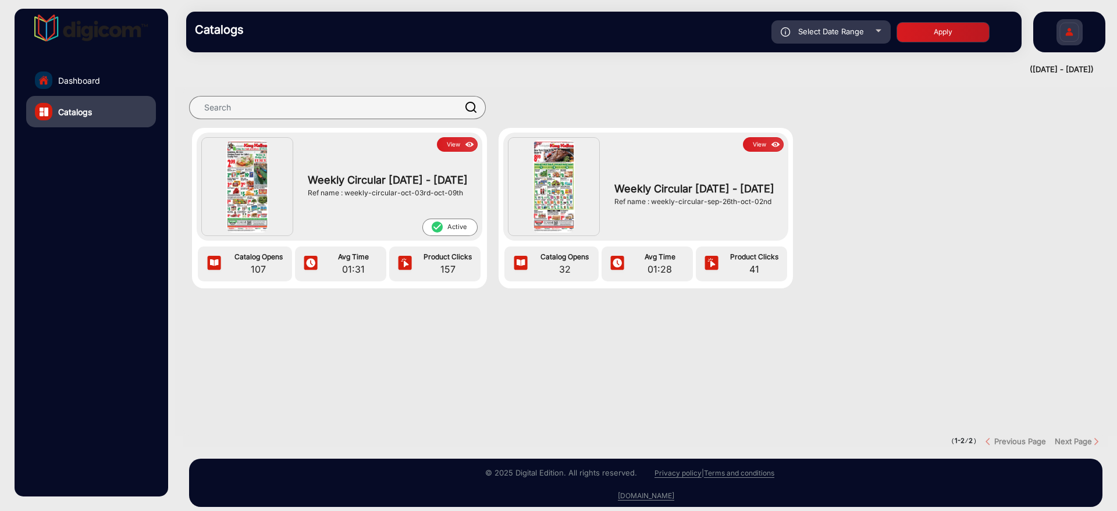  I want to click on span: 41, so click(754, 269).